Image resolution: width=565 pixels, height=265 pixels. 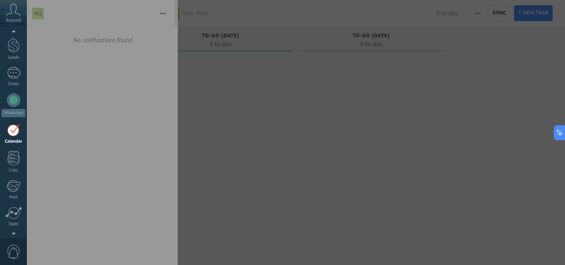 What do you see at coordinates (14, 197) in the screenshot?
I see `div: Mail` at bounding box center [14, 197].